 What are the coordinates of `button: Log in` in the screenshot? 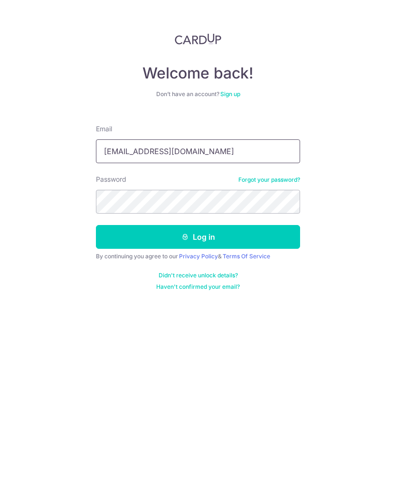 It's located at (198, 237).